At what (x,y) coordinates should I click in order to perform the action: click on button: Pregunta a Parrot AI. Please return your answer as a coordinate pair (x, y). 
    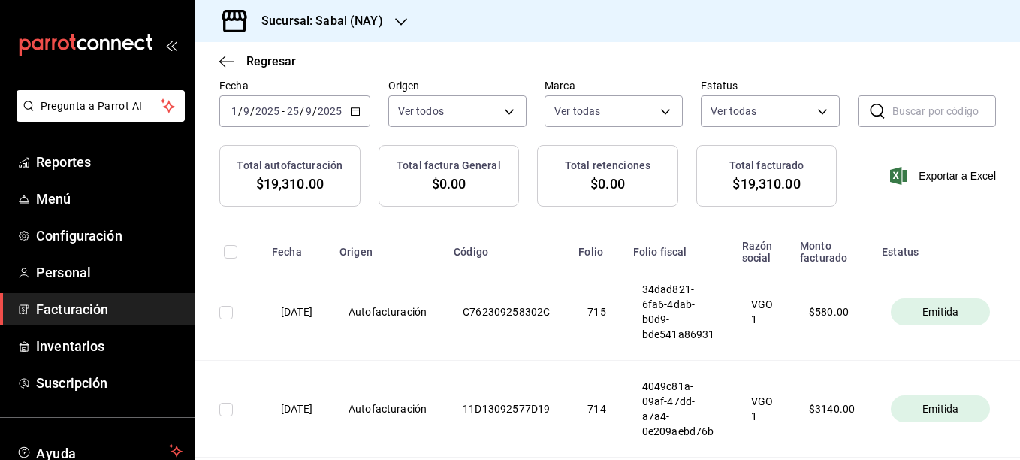
    Looking at the image, I should click on (101, 106).